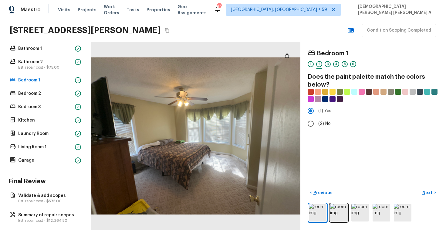 The image size is (446, 230). What do you see at coordinates (111, 10) in the screenshot?
I see `span: Work Orders` at bounding box center [111, 10].